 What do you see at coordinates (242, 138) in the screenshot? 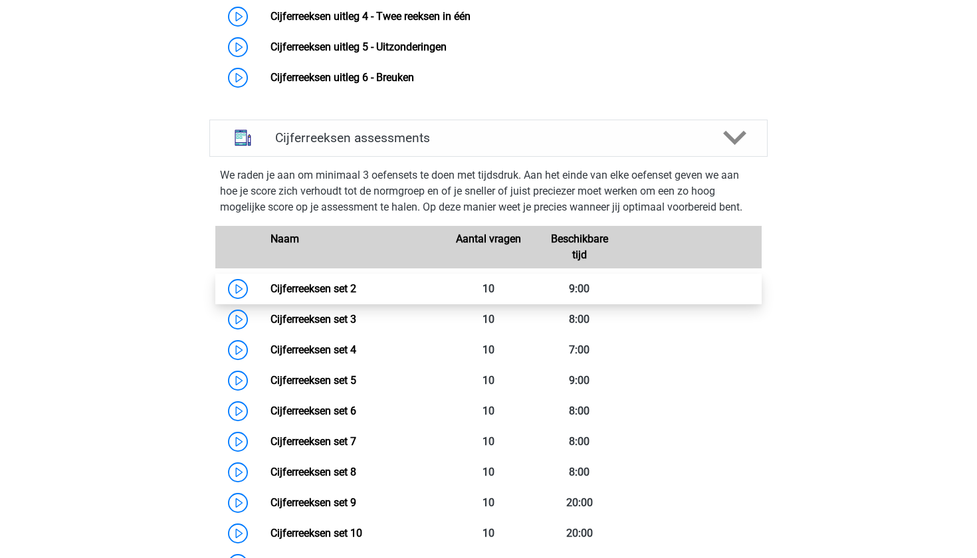
I see `img: cijferreeksen assessments` at bounding box center [242, 138].